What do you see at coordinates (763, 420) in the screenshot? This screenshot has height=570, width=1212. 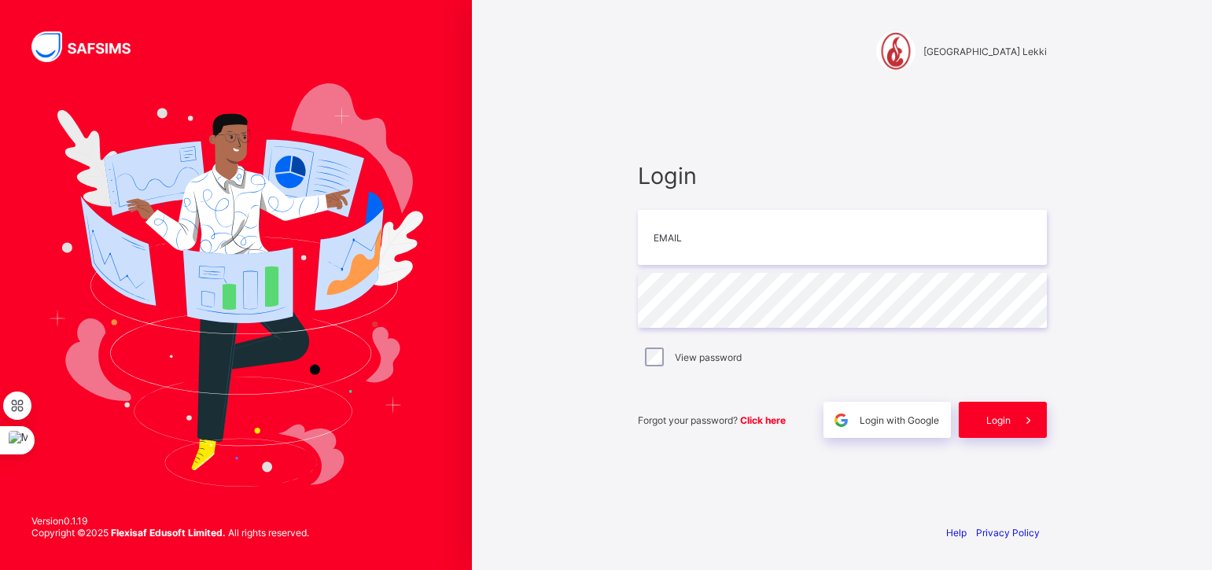 I see `span: Click here` at bounding box center [763, 420].